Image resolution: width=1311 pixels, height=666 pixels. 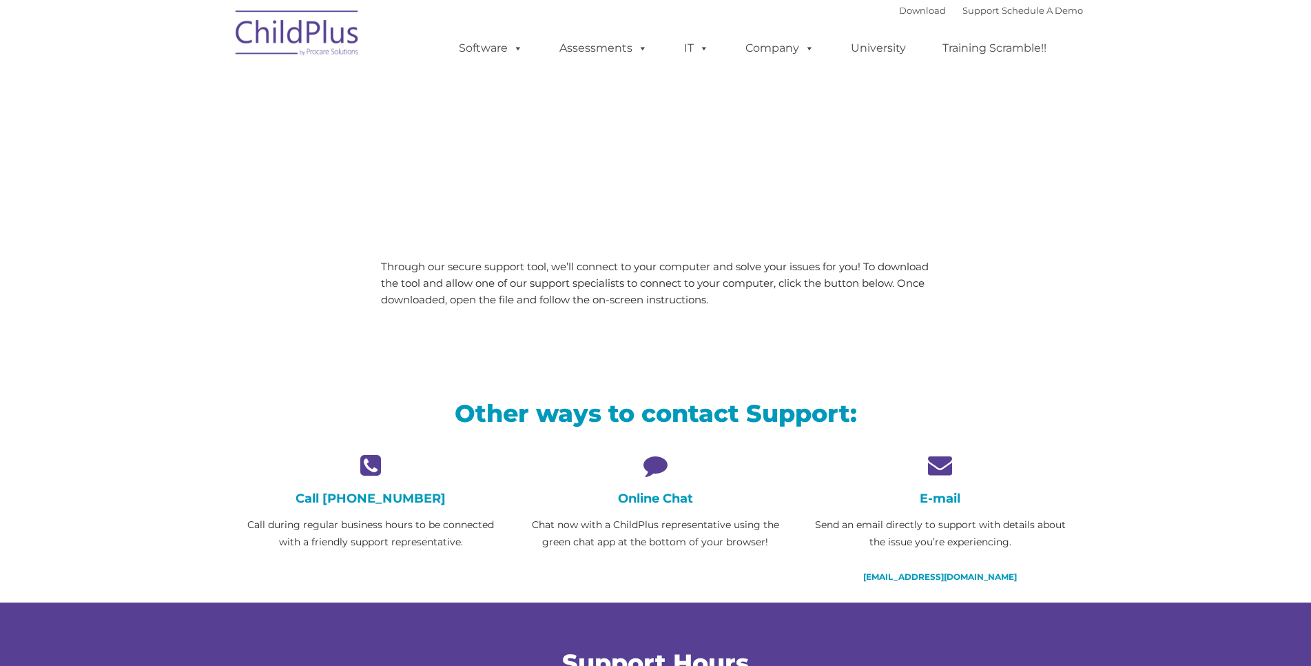 What do you see at coordinates (656, 413) in the screenshot?
I see `h2: Other ways to contact Support:` at bounding box center [656, 413].